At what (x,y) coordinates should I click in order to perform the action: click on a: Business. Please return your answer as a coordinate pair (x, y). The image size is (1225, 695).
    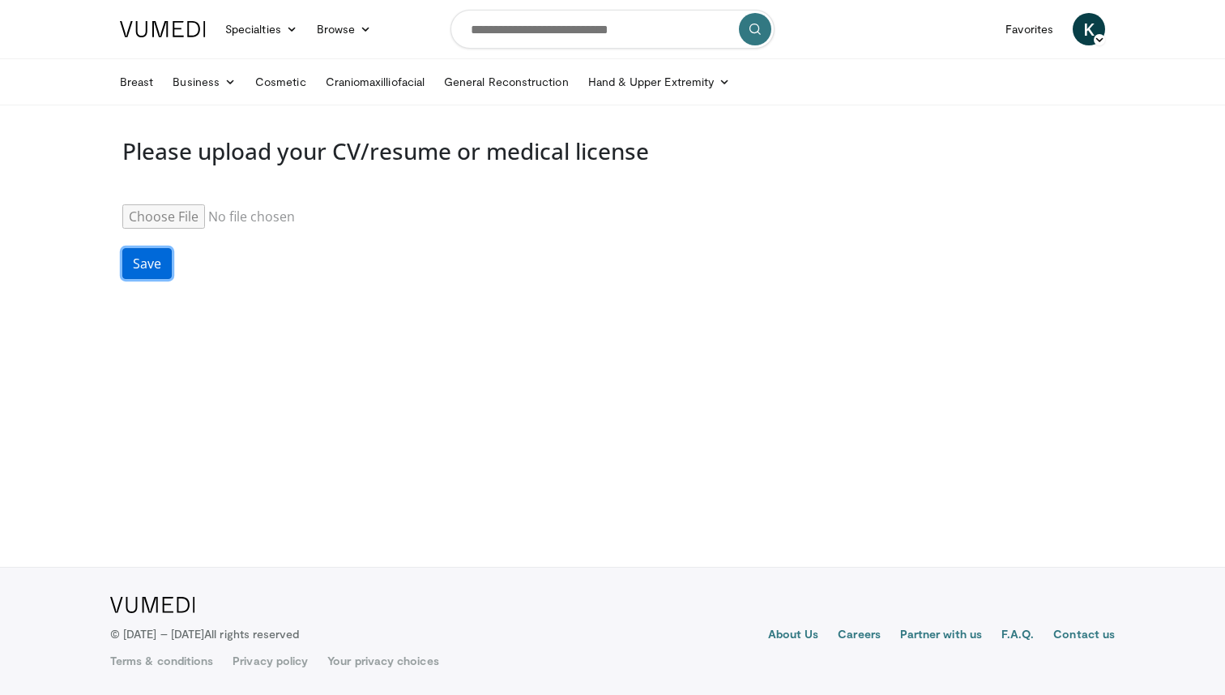
    Looking at the image, I should click on (204, 82).